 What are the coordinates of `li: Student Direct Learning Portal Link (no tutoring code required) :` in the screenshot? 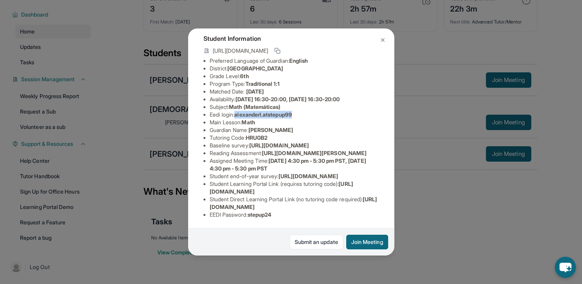 It's located at (294, 203).